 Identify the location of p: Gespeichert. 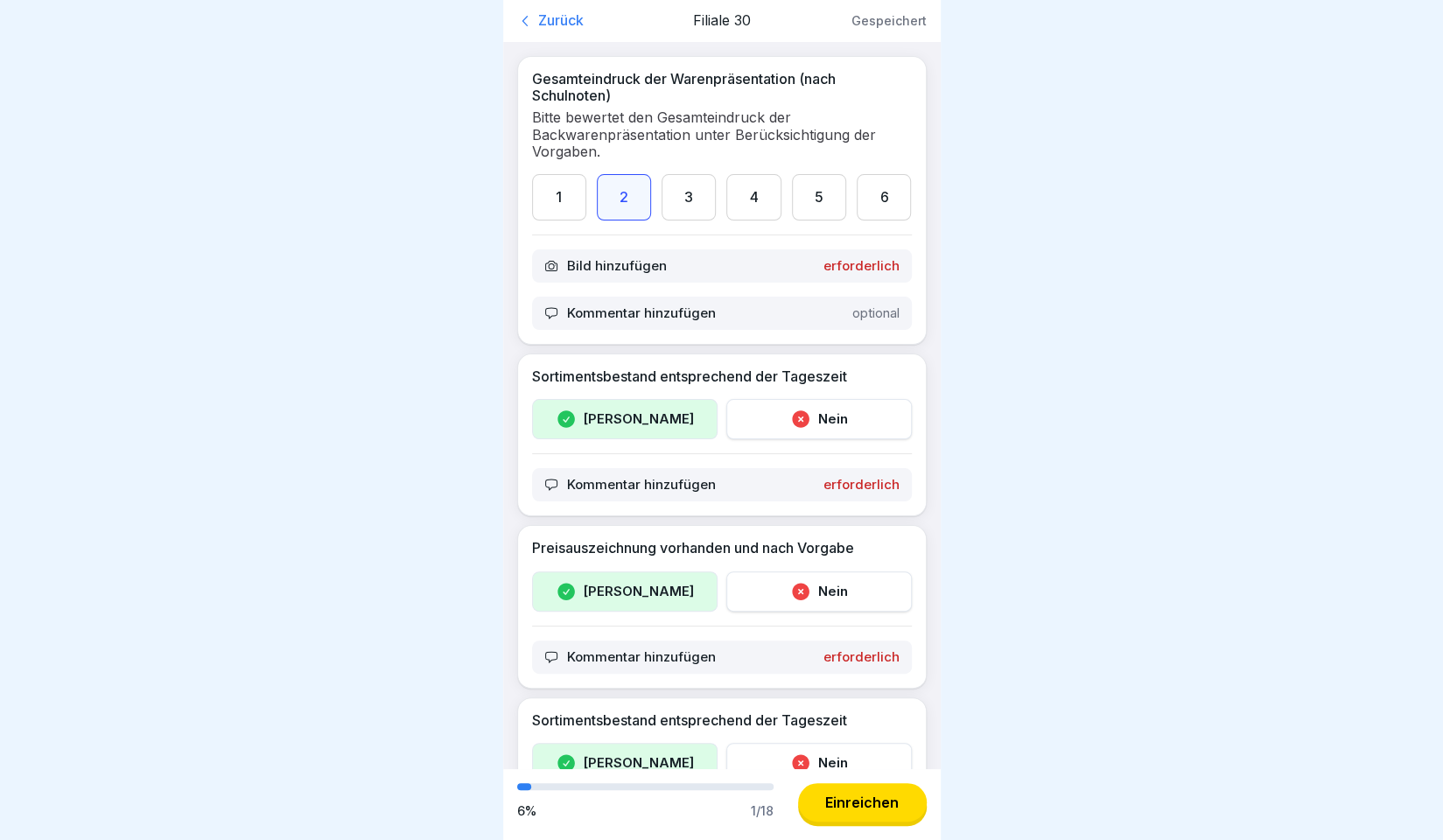
(888, 21).